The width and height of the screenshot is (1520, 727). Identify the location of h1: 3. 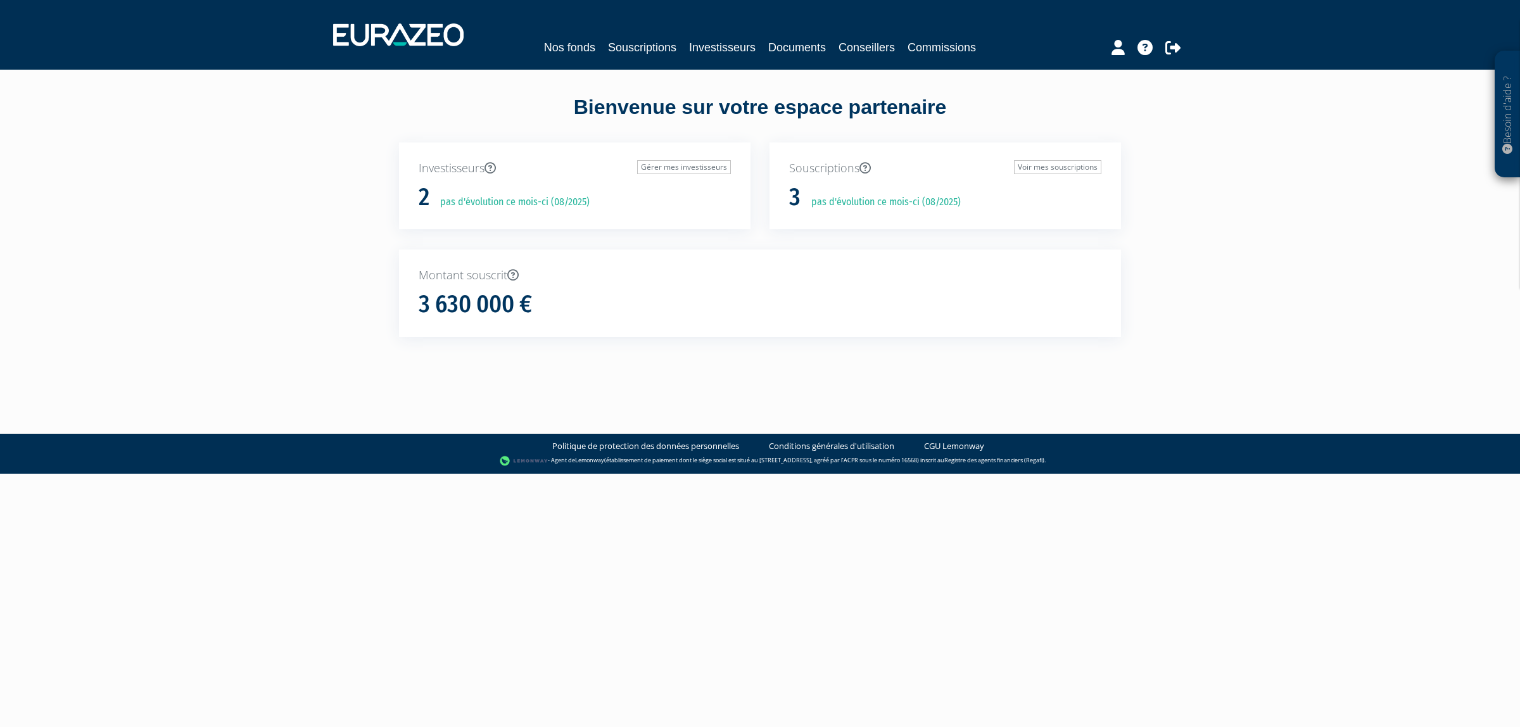
(795, 198).